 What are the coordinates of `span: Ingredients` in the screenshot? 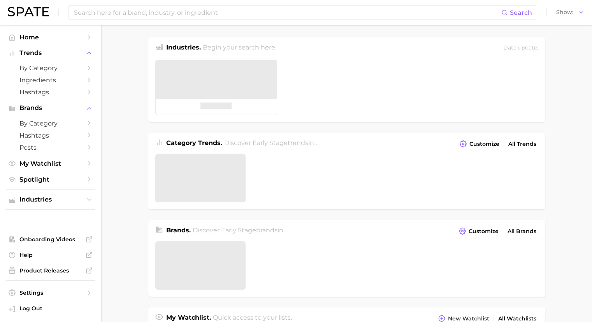 It's located at (51, 80).